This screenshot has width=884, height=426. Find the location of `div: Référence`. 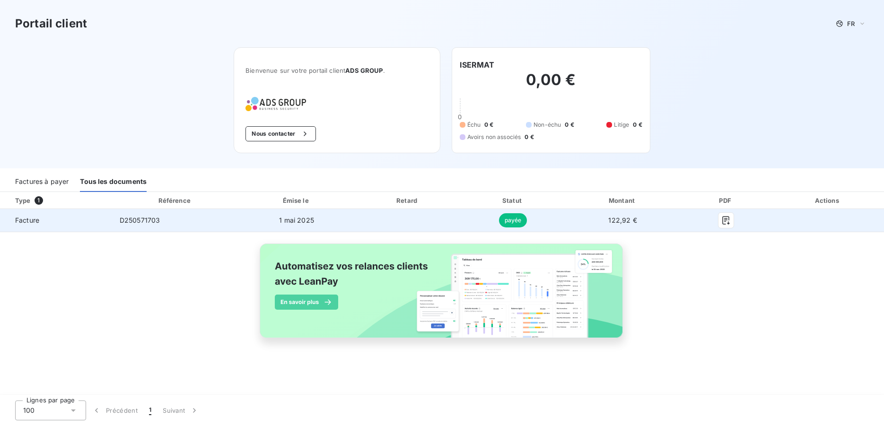

div: Référence is located at coordinates (175, 201).